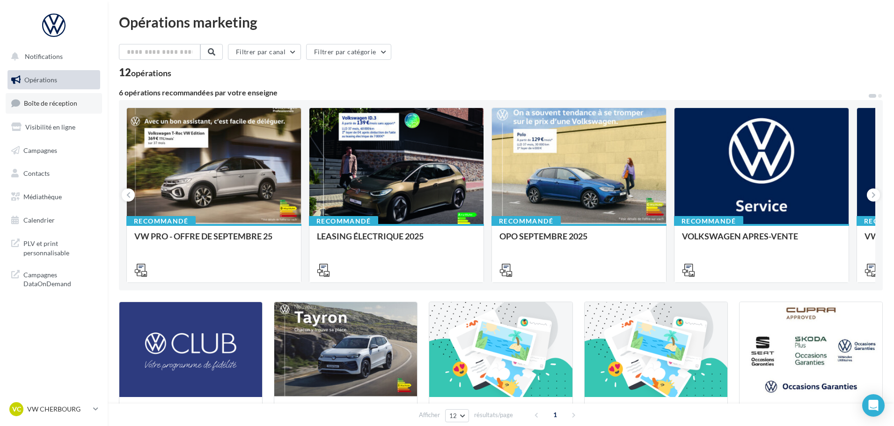 This screenshot has height=426, width=894. Describe the element at coordinates (54, 80) in the screenshot. I see `a: Opérations` at that location.